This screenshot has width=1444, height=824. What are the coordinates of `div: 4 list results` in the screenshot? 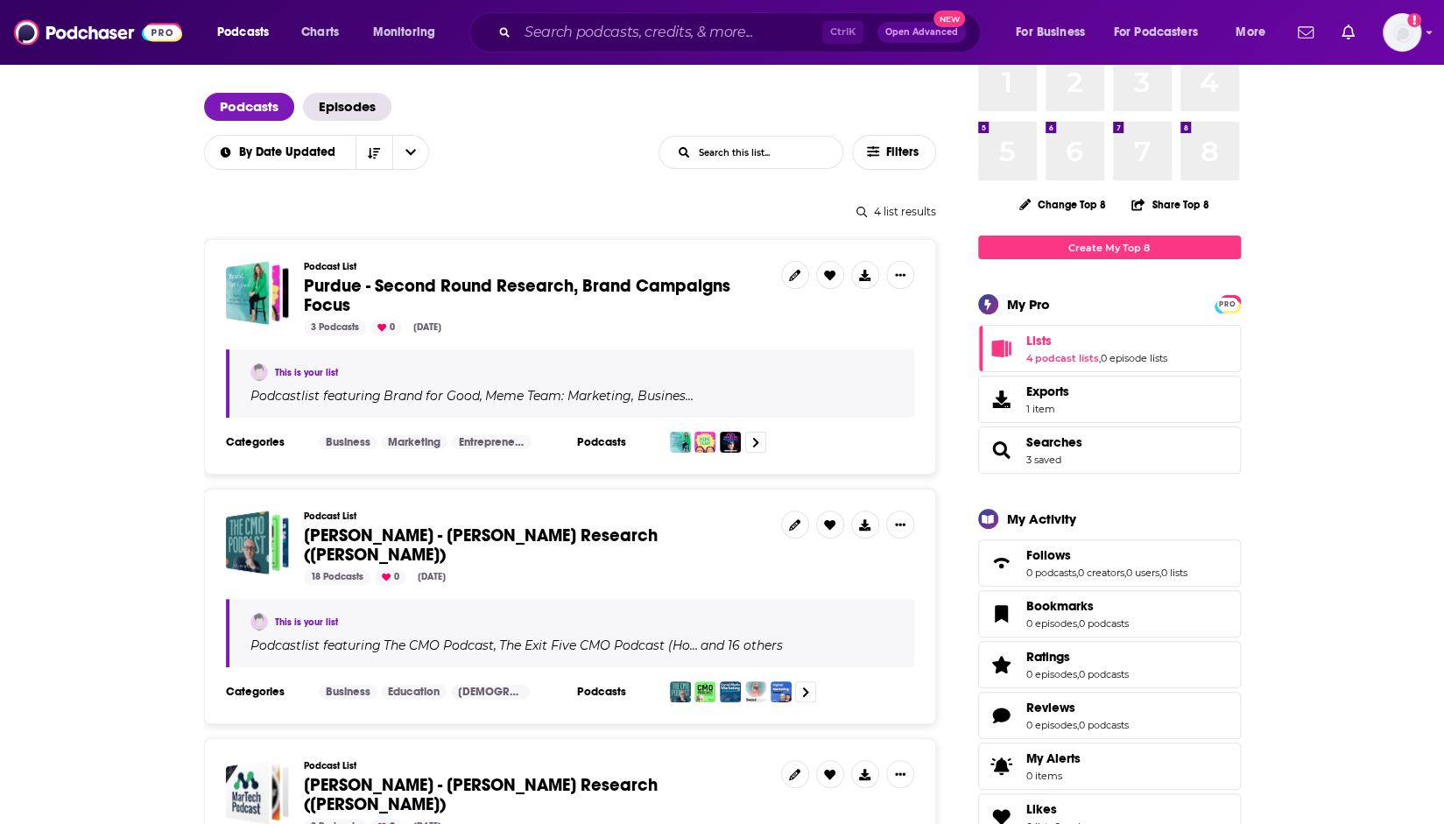 It's located at (570, 211).